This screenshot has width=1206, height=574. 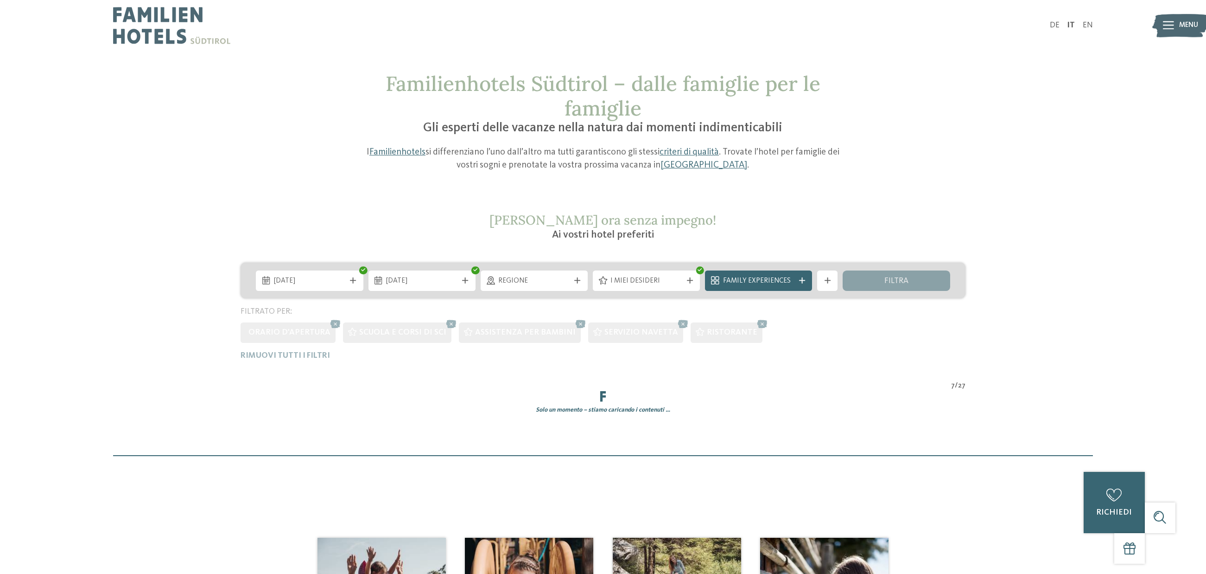 I want to click on span: Gli esperti delle vacanze nella natura dai momenti indimenticabili, so click(x=603, y=128).